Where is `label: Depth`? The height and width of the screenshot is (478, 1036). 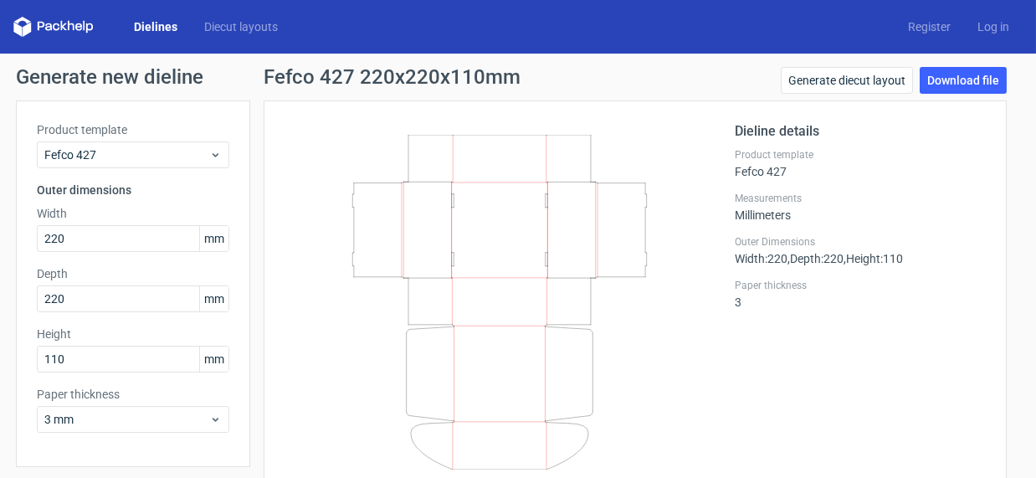 label: Depth is located at coordinates (133, 274).